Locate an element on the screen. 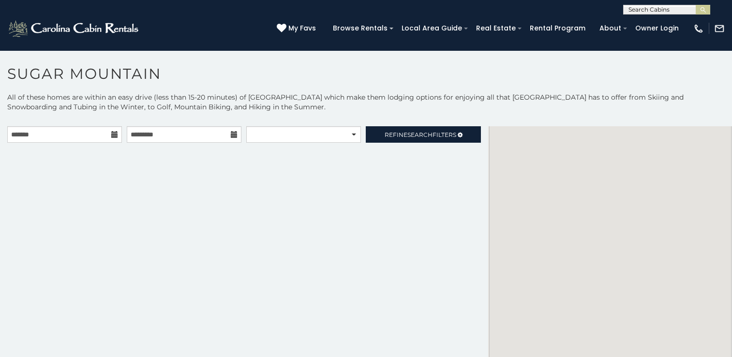  a: Browse Rentals is located at coordinates (360, 28).